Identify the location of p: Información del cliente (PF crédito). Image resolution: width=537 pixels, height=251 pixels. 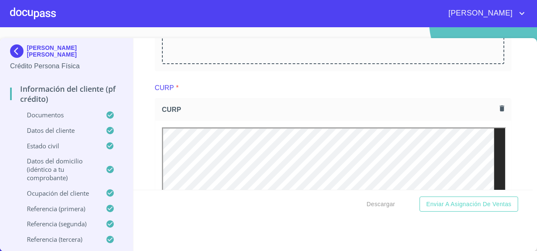
(66, 94).